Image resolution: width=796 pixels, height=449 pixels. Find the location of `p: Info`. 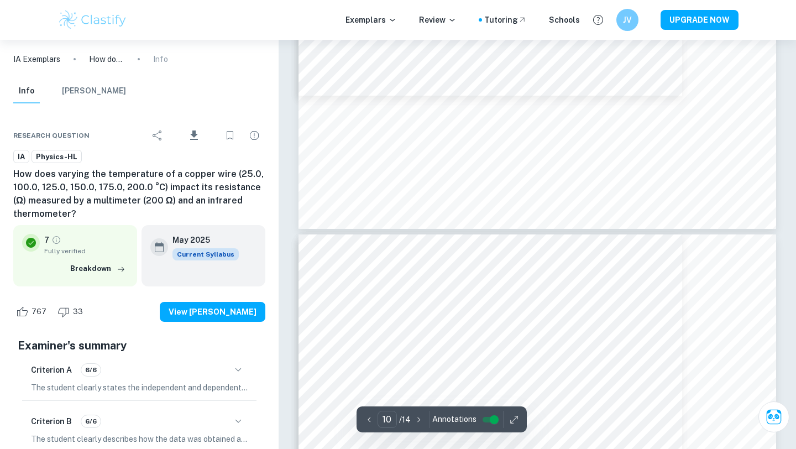

p: Info is located at coordinates (160, 59).